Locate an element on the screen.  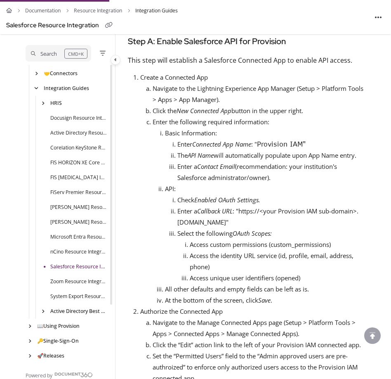
a: Active Directory Resource Integration is located at coordinates (79, 133).